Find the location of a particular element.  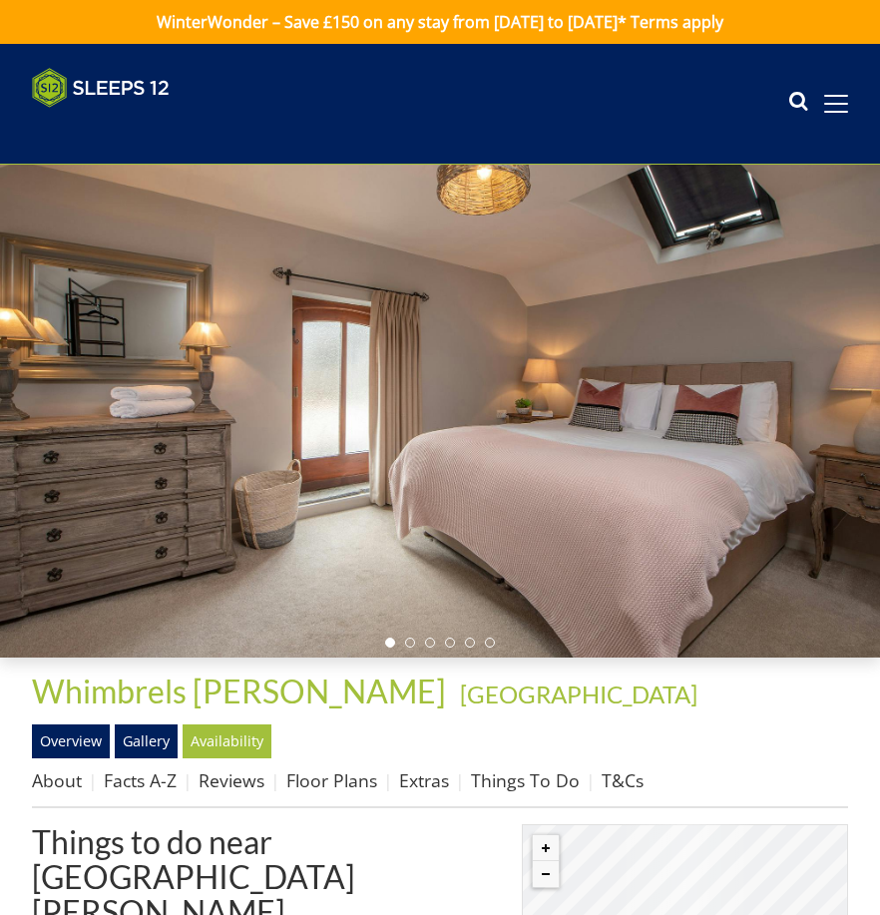

a: Availability is located at coordinates (227, 741).